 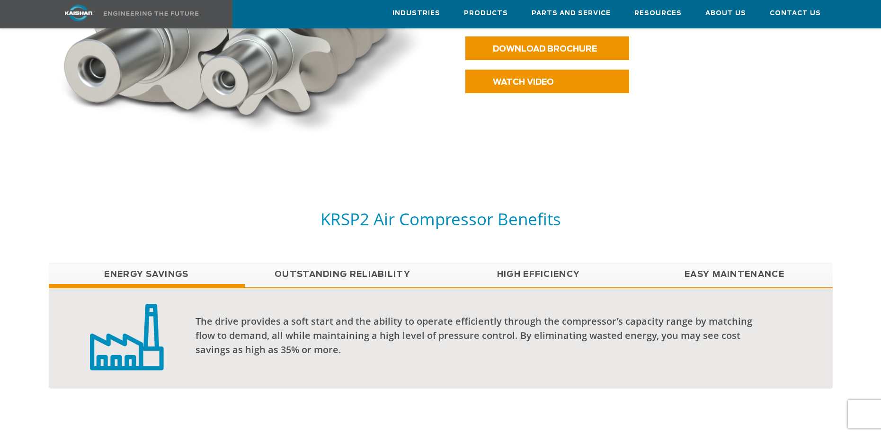 What do you see at coordinates (416, 13) in the screenshot?
I see `span: Industries` at bounding box center [416, 13].